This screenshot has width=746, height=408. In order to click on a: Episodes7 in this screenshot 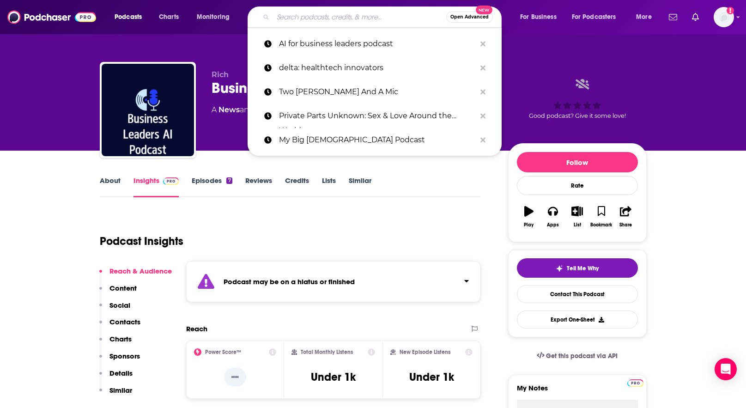, I will do `click(211, 187)`.